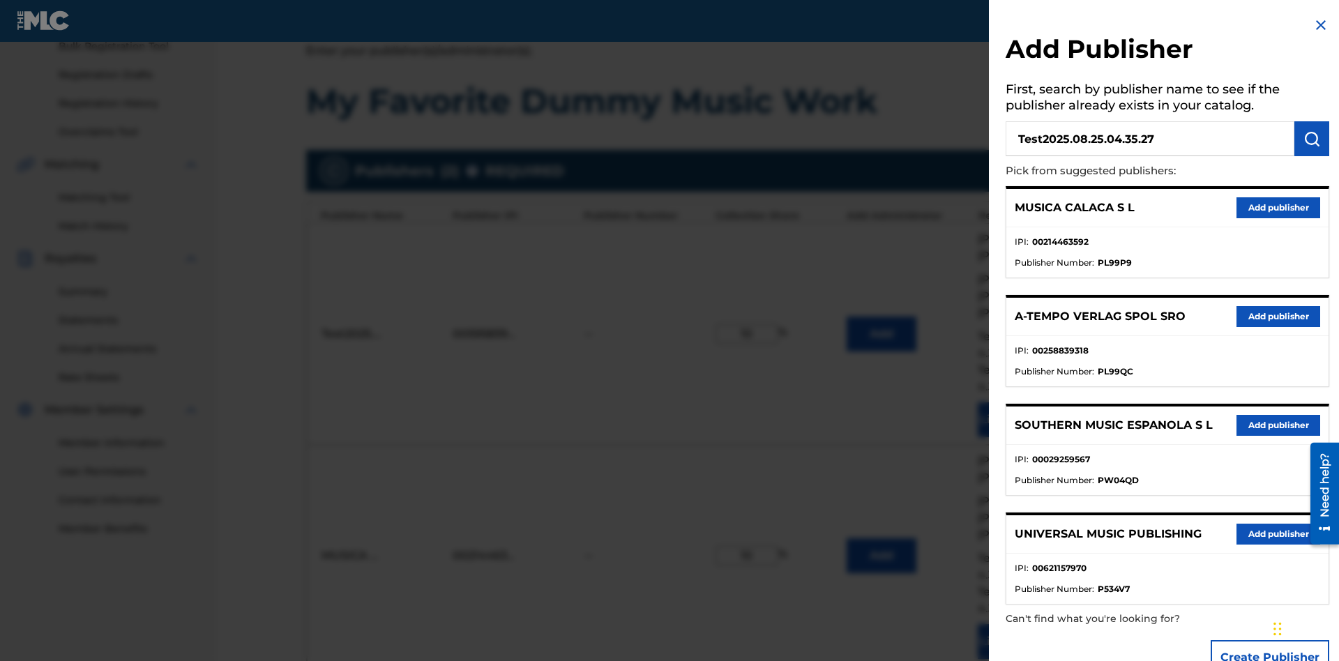 The width and height of the screenshot is (1339, 661). What do you see at coordinates (1304, 628) in the screenshot?
I see `div: Chat Widget` at bounding box center [1304, 628].